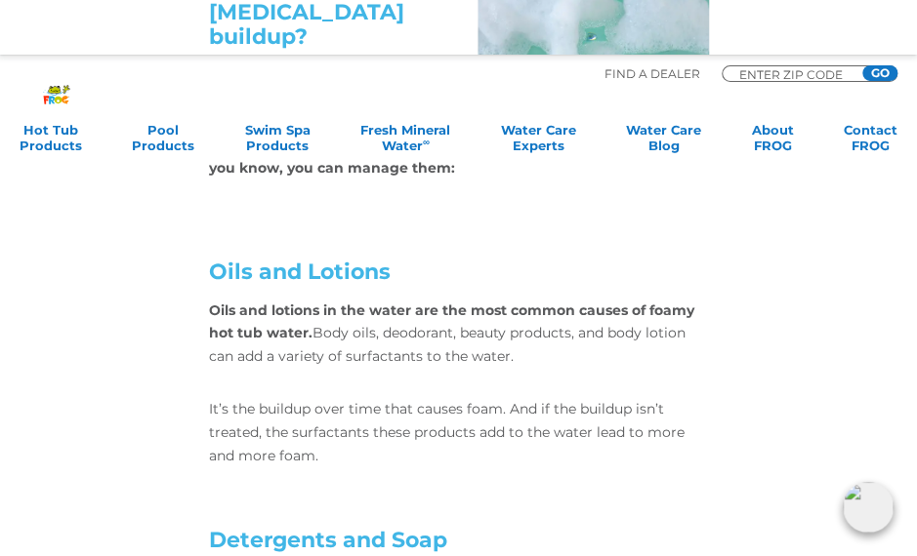 The height and width of the screenshot is (556, 917). What do you see at coordinates (333, 156) in the screenshot?
I see `strong: Once you know, you can manage them:` at bounding box center [333, 156].